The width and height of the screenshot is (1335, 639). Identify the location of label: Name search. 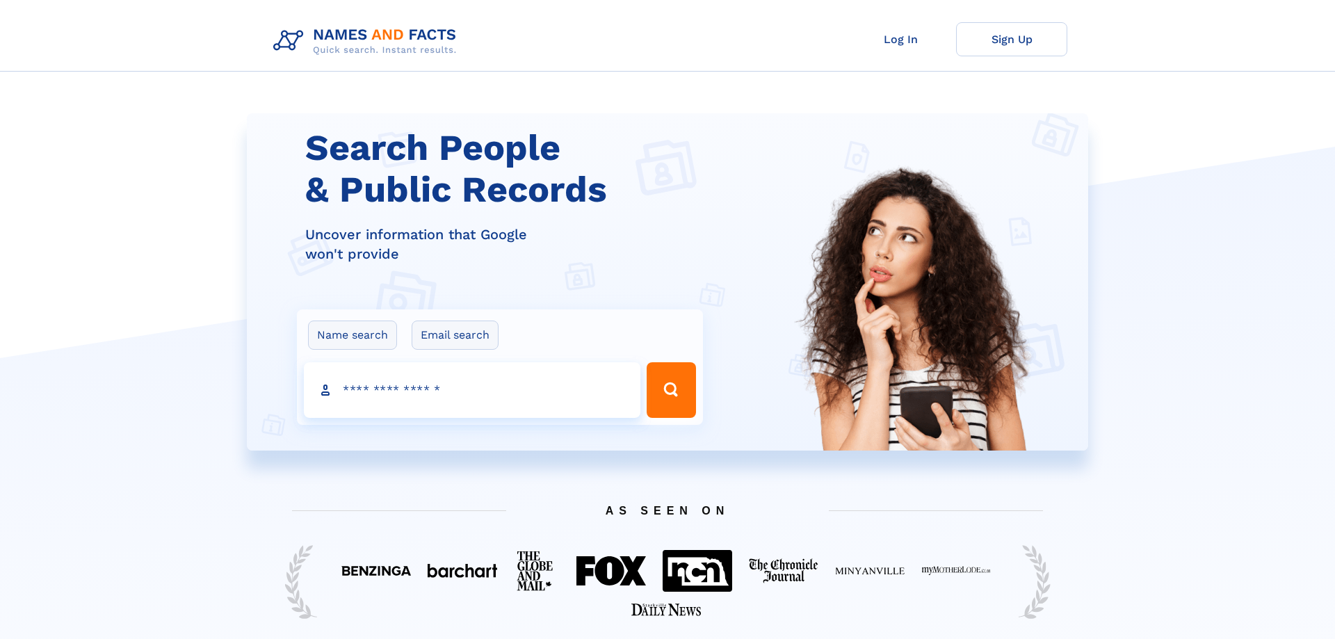
(352, 335).